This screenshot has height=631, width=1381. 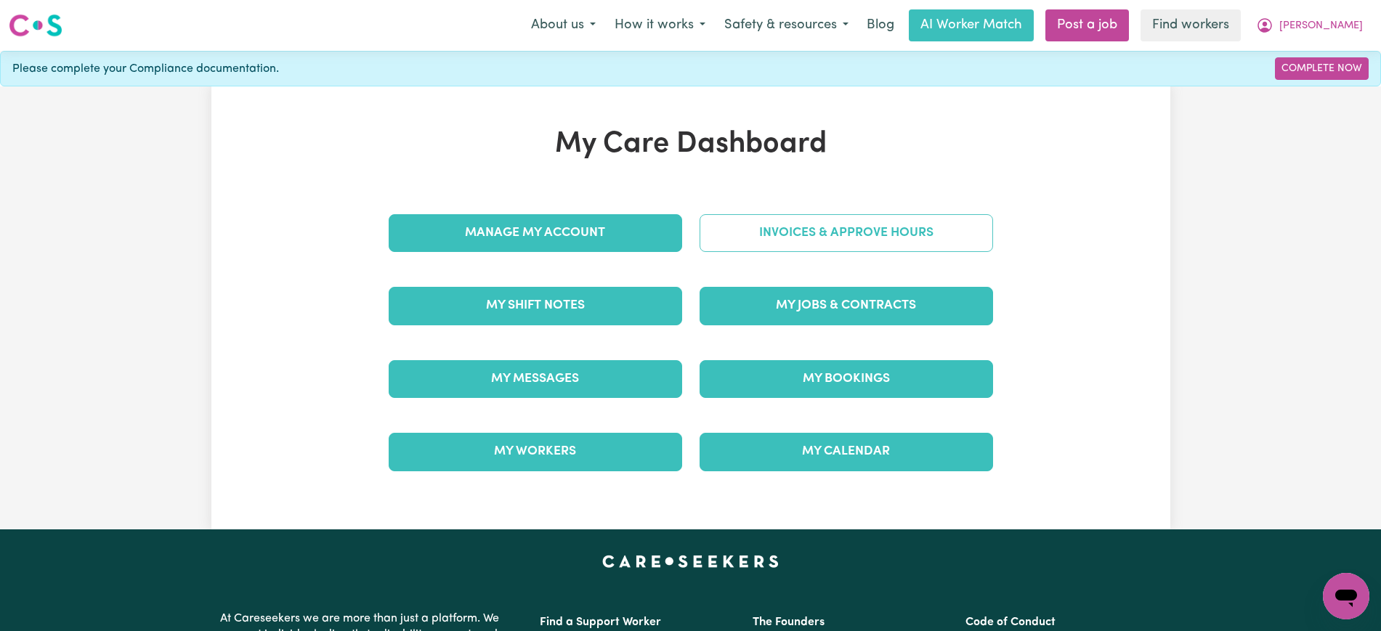 What do you see at coordinates (600, 623) in the screenshot?
I see `a: Find a Support Worker` at bounding box center [600, 623].